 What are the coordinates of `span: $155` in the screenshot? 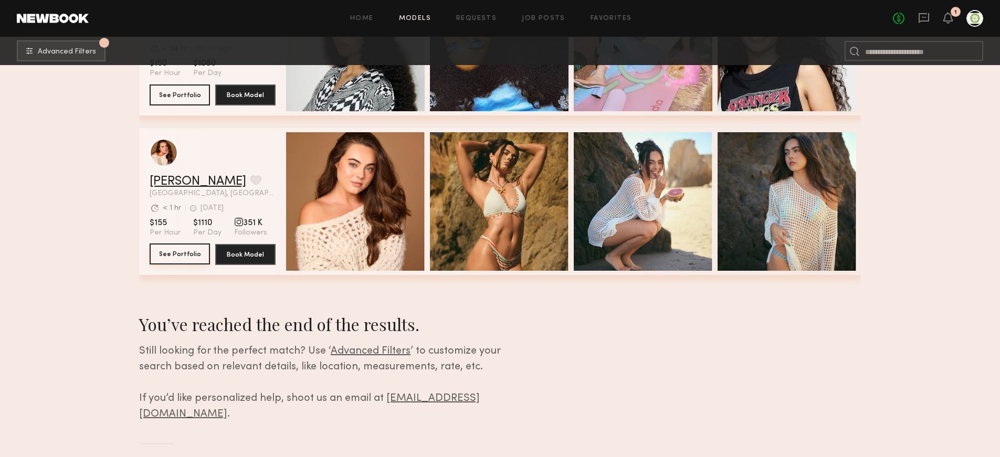 It's located at (165, 223).